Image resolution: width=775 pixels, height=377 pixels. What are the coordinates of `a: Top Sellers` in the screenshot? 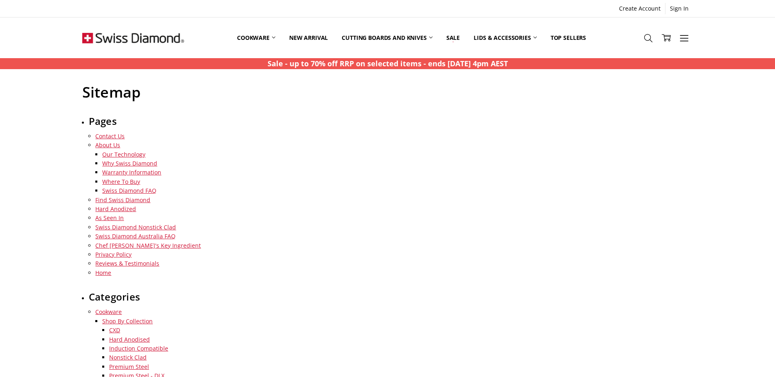 It's located at (568, 37).